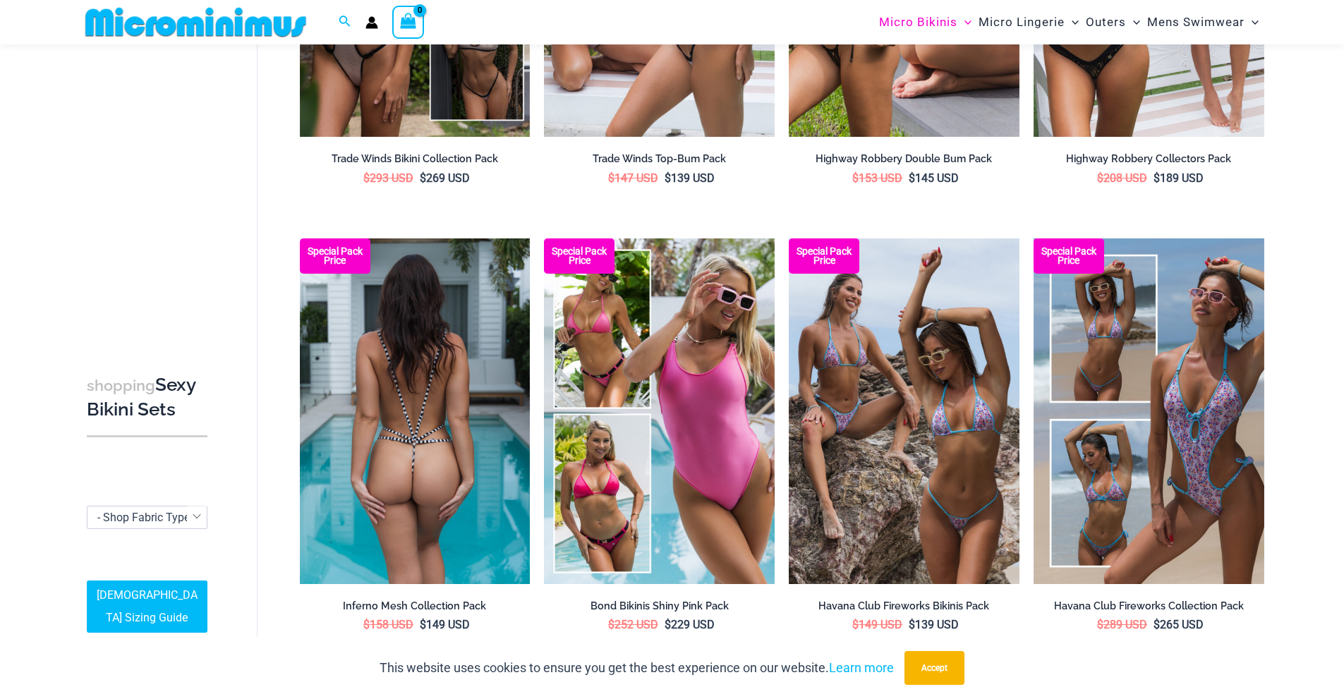 Image resolution: width=1344 pixels, height=699 pixels. What do you see at coordinates (925, 22) in the screenshot?
I see `a: Micro BikinisMenu ToggleMenu Toggle` at bounding box center [925, 22].